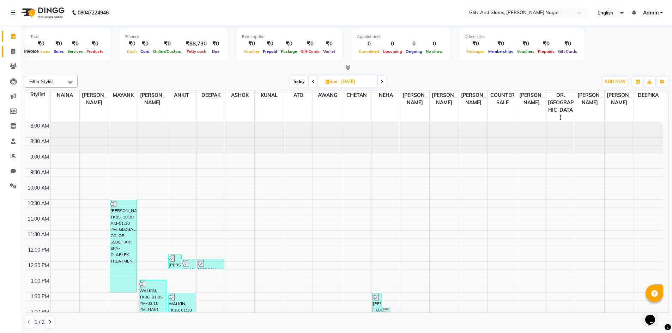 This screenshot has height=333, width=672. What do you see at coordinates (38, 95) in the screenshot?
I see `div: Stylist` at bounding box center [38, 95].